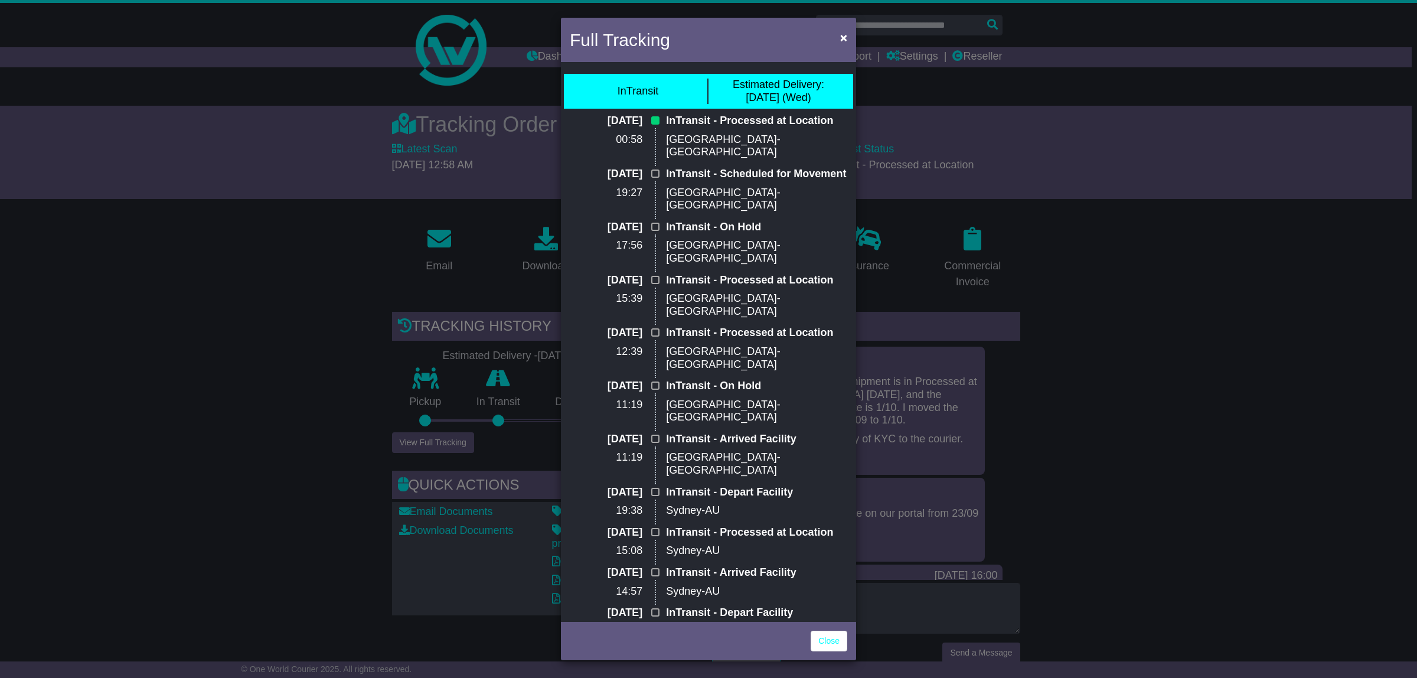 The width and height of the screenshot is (1417, 678). What do you see at coordinates (778, 84) in the screenshot?
I see `span: Estimated Delivery:` at bounding box center [778, 84].